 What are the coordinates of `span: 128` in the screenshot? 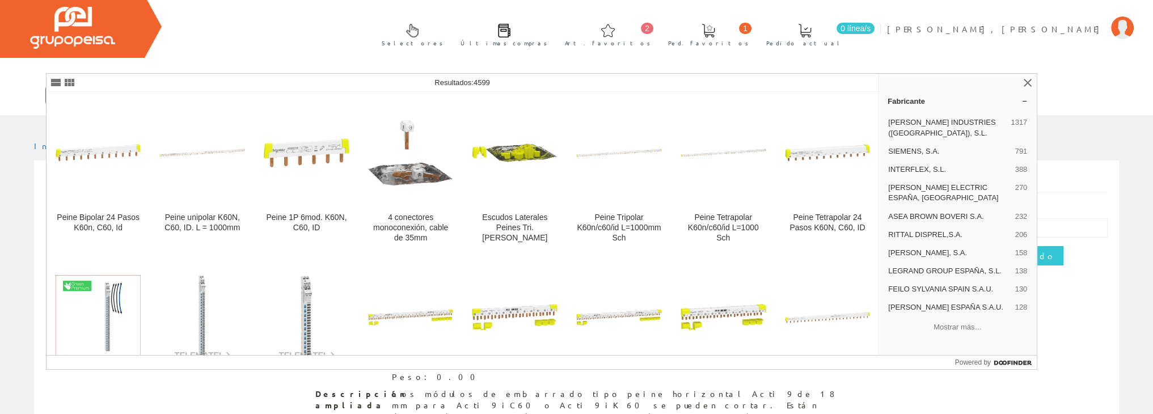 It's located at (1021, 307).